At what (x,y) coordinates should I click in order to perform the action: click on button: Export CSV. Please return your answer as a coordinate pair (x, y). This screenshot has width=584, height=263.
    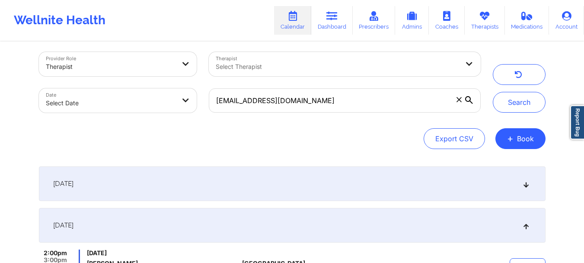
    Looking at the image, I should click on (455, 138).